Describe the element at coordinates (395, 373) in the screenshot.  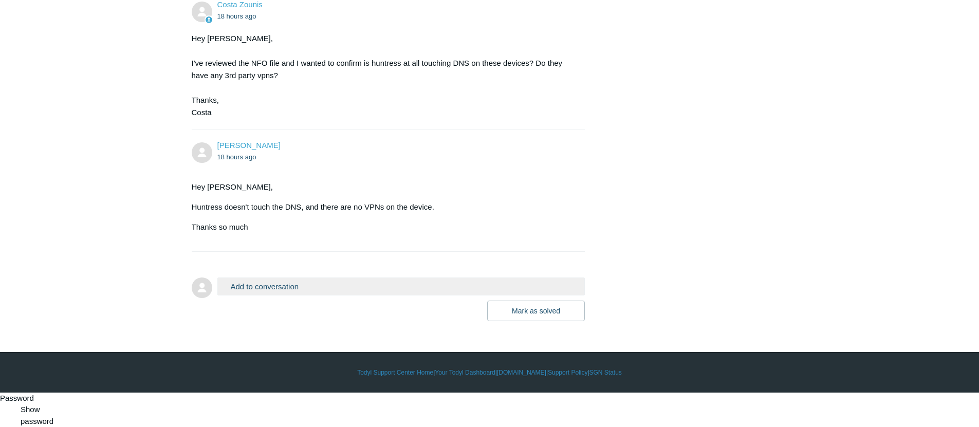
I see `a: Todyl Support Center Home` at that location.